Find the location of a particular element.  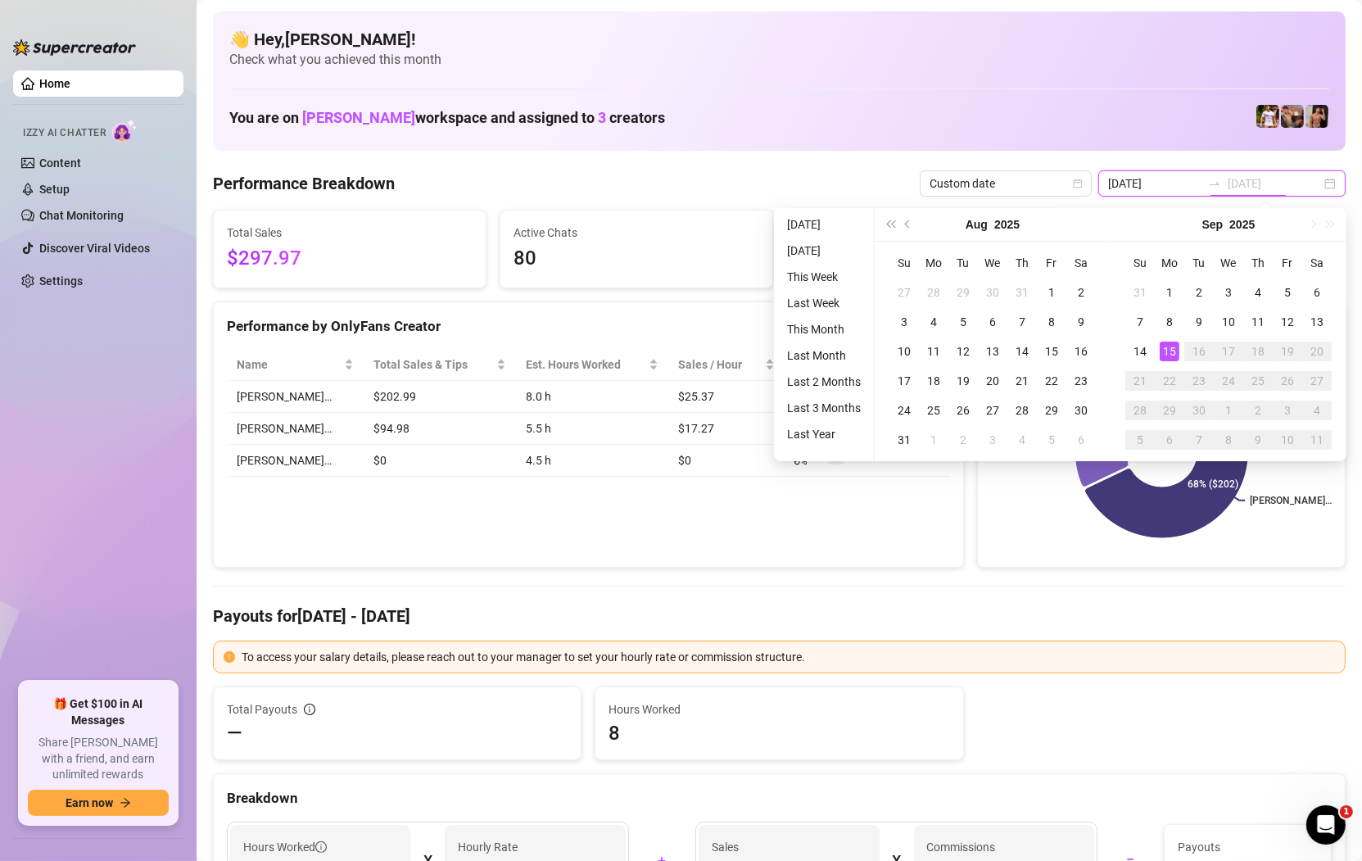

div: 9 is located at coordinates (1199, 322).